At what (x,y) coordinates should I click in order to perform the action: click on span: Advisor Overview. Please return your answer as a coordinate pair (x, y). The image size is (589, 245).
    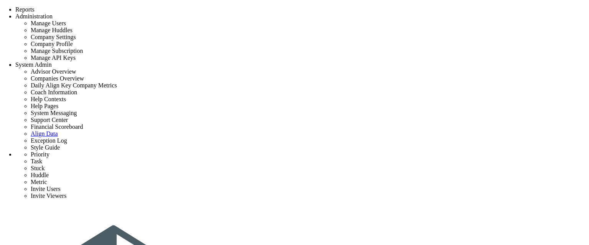
    Looking at the image, I should click on (53, 71).